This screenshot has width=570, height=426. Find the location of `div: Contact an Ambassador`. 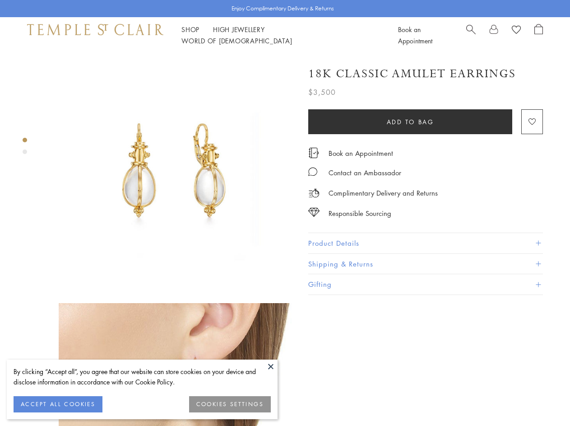

div: Contact an Ambassador is located at coordinates (365, 173).